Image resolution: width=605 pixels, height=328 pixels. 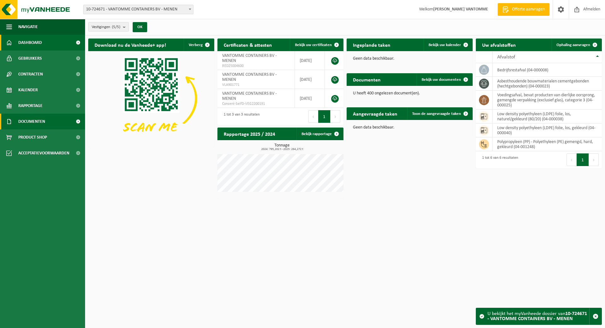 I want to click on span: Ophaling aanvragen, so click(x=574, y=45).